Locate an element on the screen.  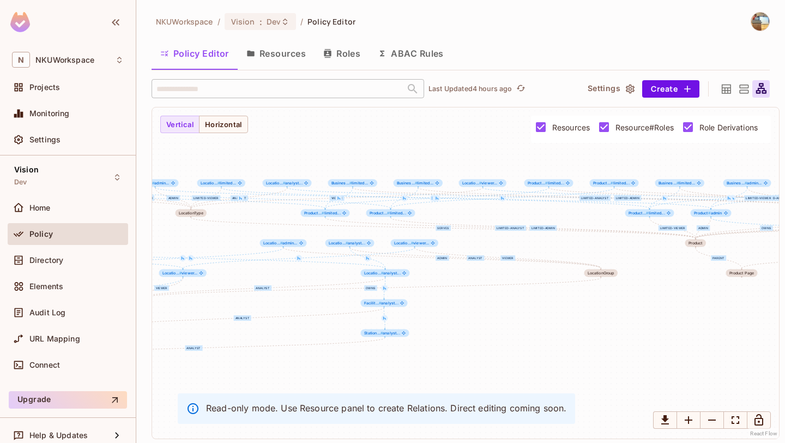
div: owns is located at coordinates (767, 228).